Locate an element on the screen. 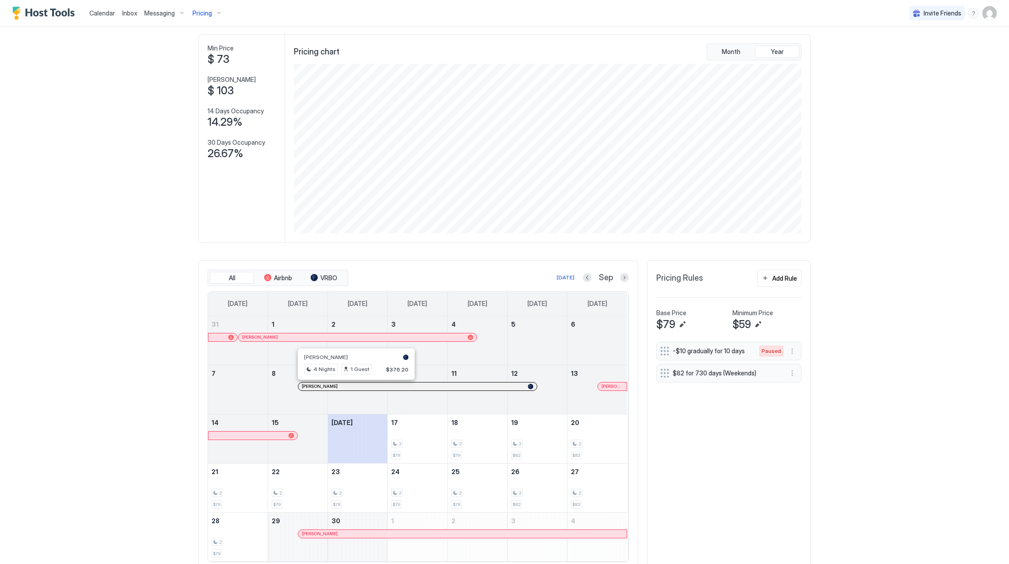 The image size is (1009, 564). td: September 30, 2025 is located at coordinates (358, 537).